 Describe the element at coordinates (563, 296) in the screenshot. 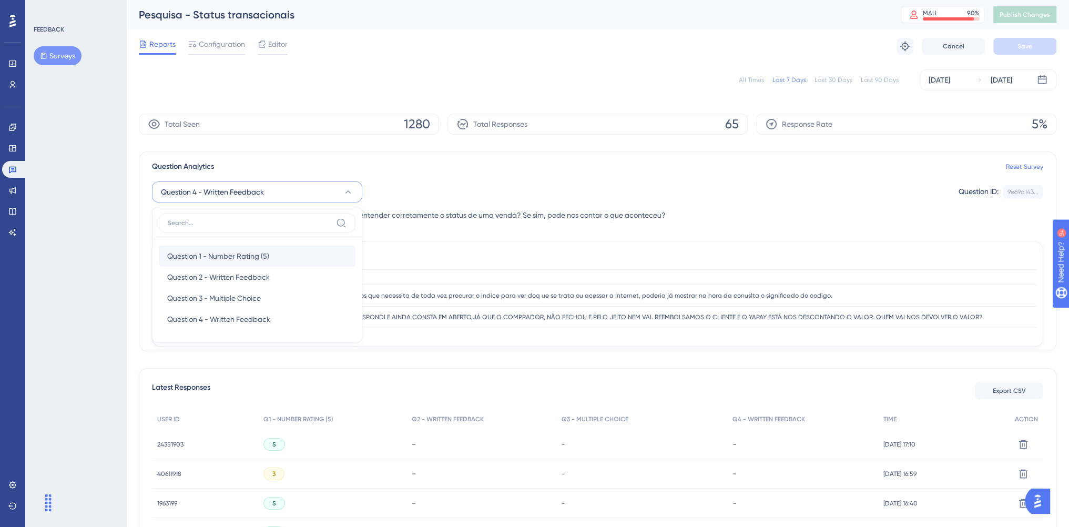

I see `span: sim são diversos códigos que necessita de toda vez procurar o indice para ver doq ue se trata ou ...` at that location.